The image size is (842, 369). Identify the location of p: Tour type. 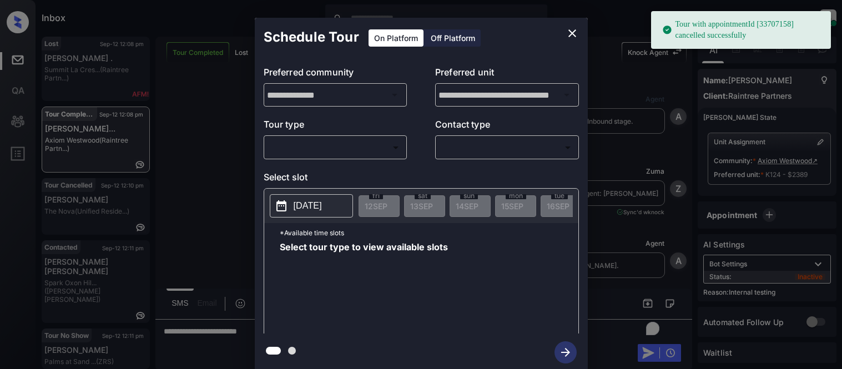
(335, 127).